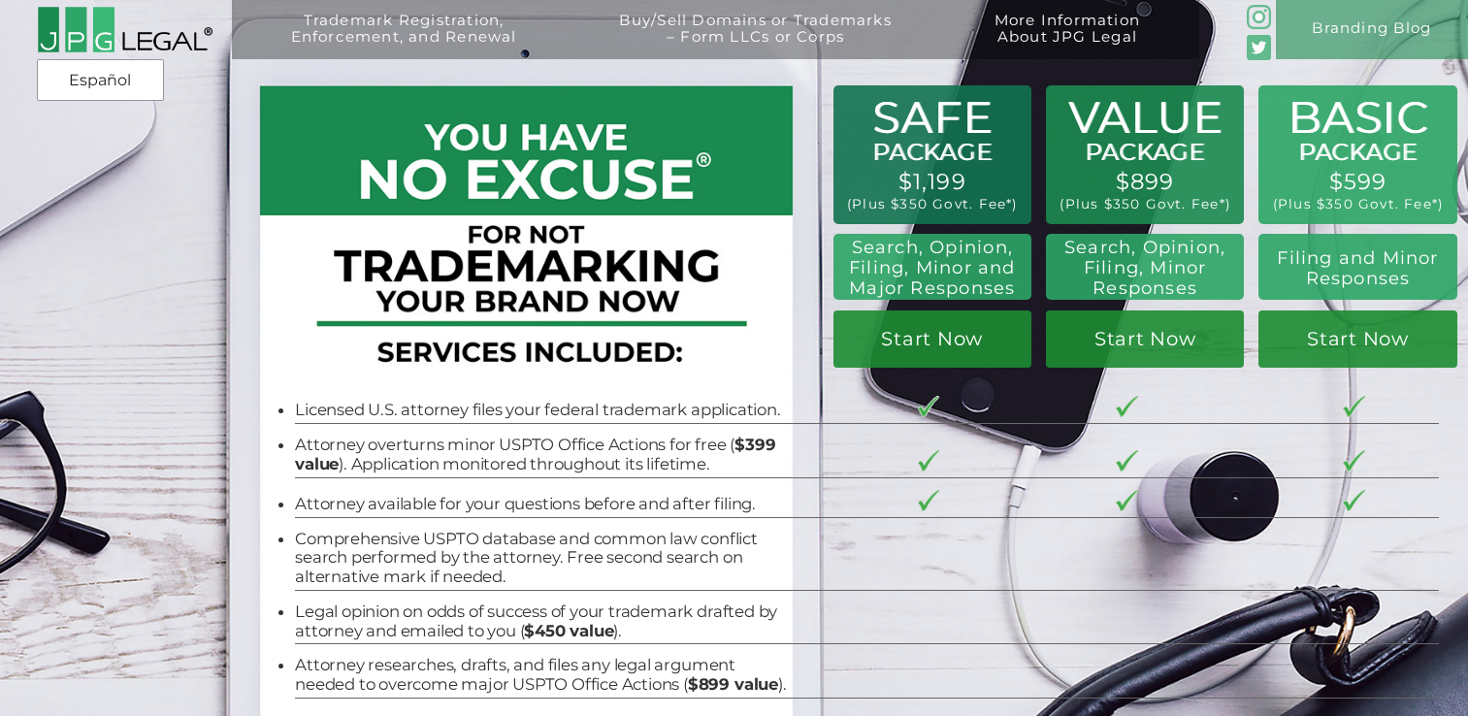 The image size is (1468, 716). What do you see at coordinates (933, 268) in the screenshot?
I see `h2: Search, Opinion, Filing, Minor and Major Responses` at bounding box center [933, 268].